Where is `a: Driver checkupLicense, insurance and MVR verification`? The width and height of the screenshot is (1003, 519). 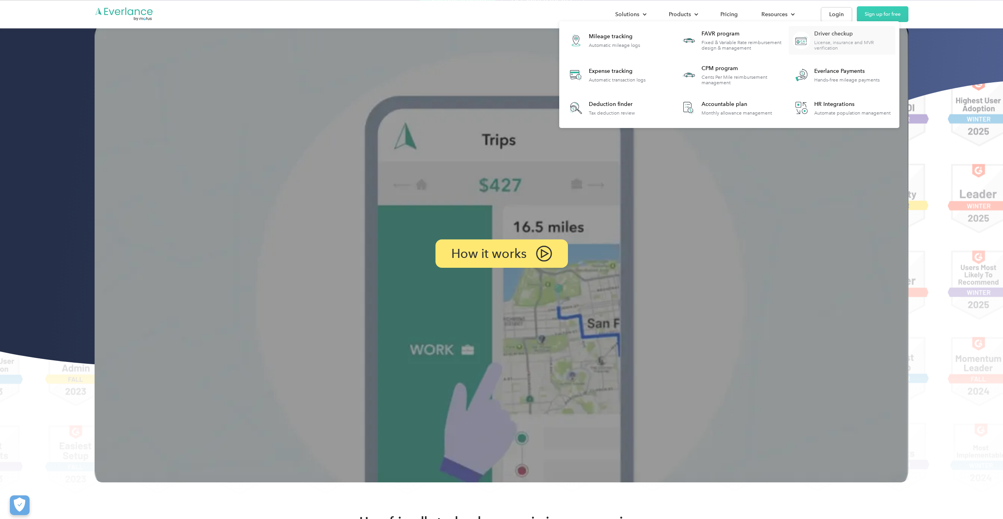 a: Driver checkupLicense, insurance and MVR verification is located at coordinates (841, 40).